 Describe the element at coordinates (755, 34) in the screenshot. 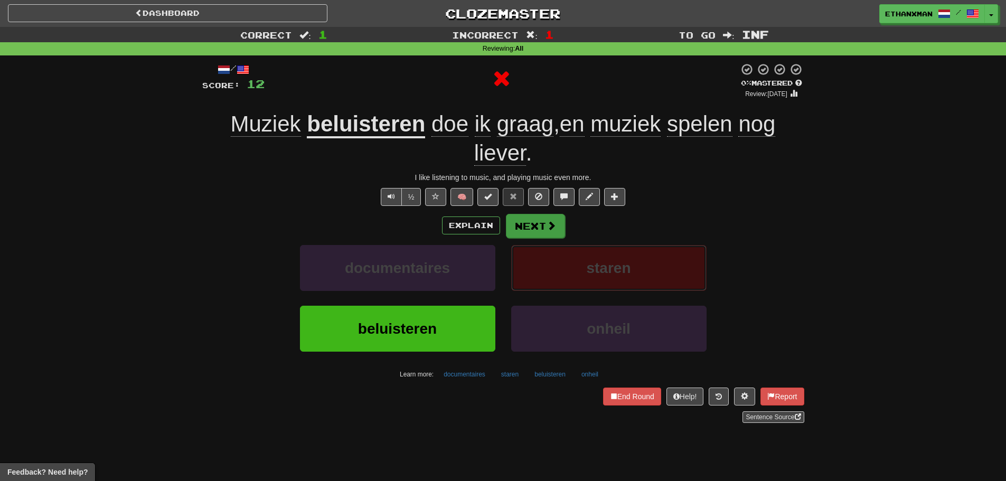

I see `span: Inf` at that location.